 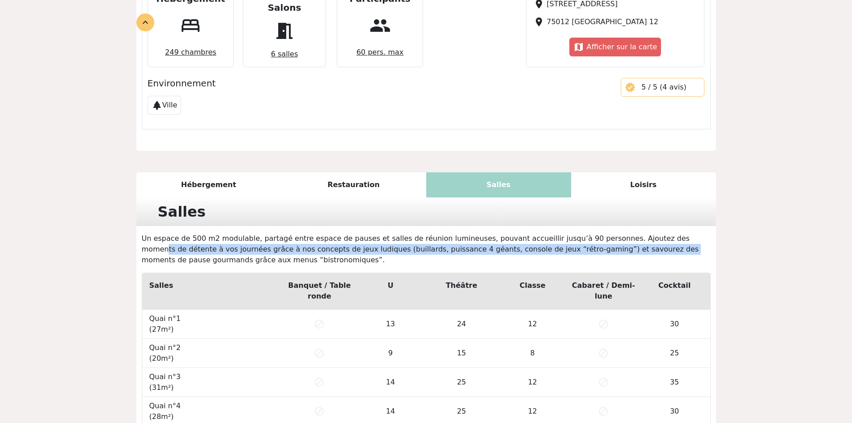 I want to click on div: Ville, so click(x=165, y=105).